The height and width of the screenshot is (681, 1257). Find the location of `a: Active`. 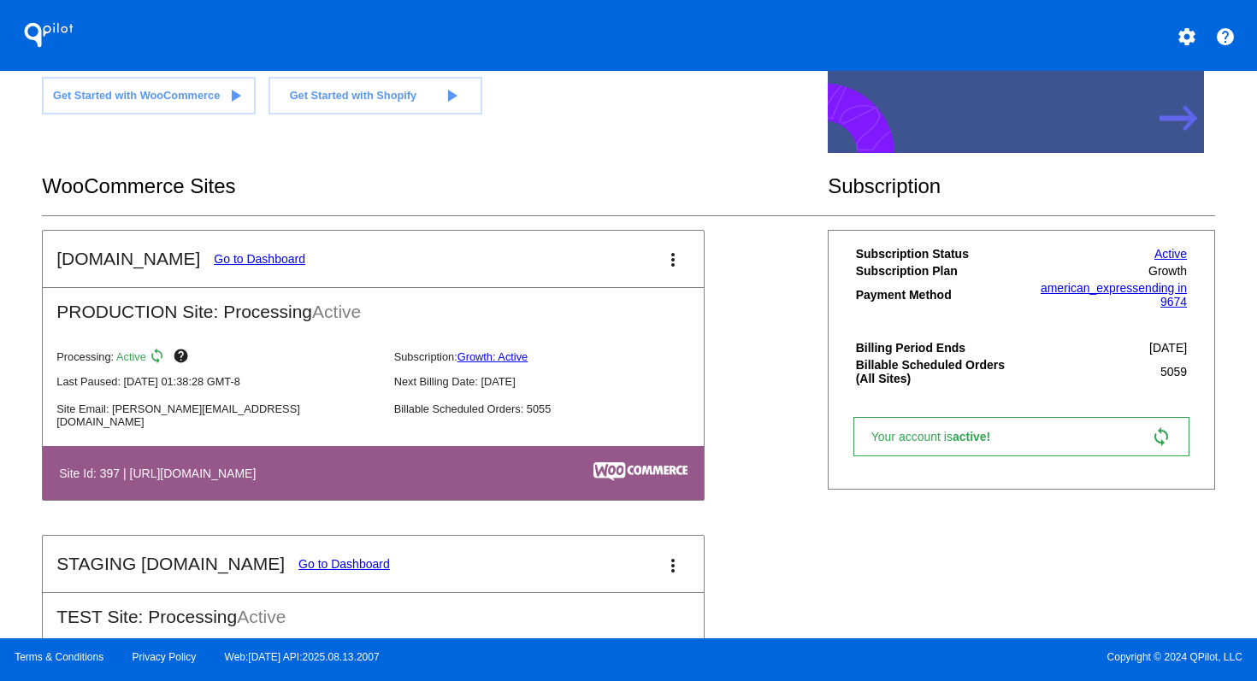

a: Active is located at coordinates (1170, 254).